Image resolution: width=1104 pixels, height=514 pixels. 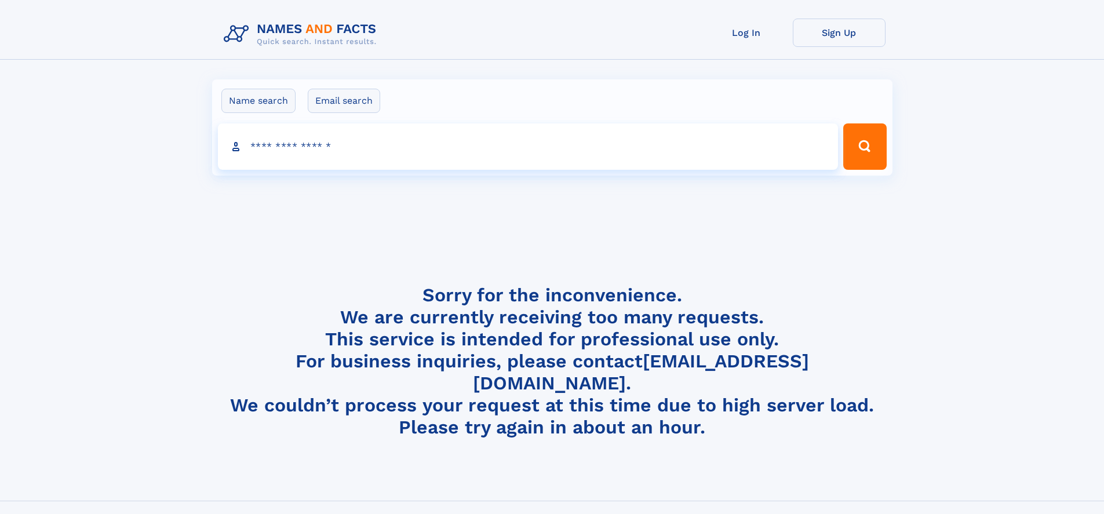 What do you see at coordinates (865, 147) in the screenshot?
I see `button: Search Button` at bounding box center [865, 147].